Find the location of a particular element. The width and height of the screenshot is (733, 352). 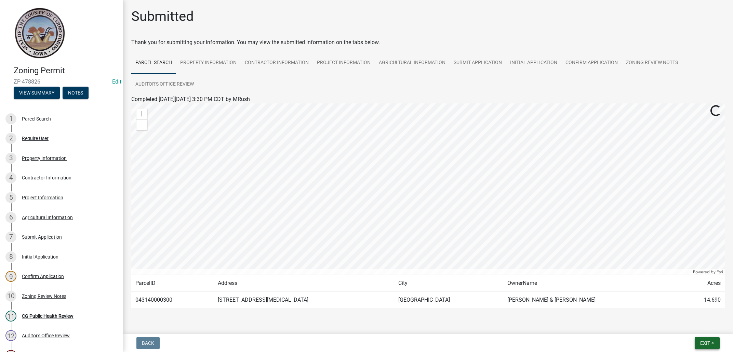

td: 14.690 is located at coordinates (702, 300).